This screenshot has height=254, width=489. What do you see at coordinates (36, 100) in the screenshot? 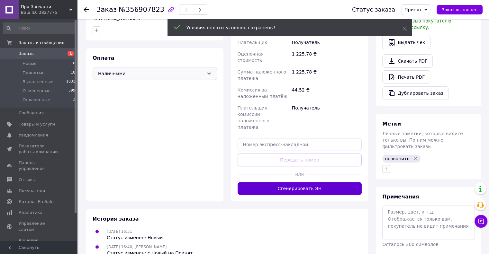
I see `span: Оплаченные` at bounding box center [36, 100].